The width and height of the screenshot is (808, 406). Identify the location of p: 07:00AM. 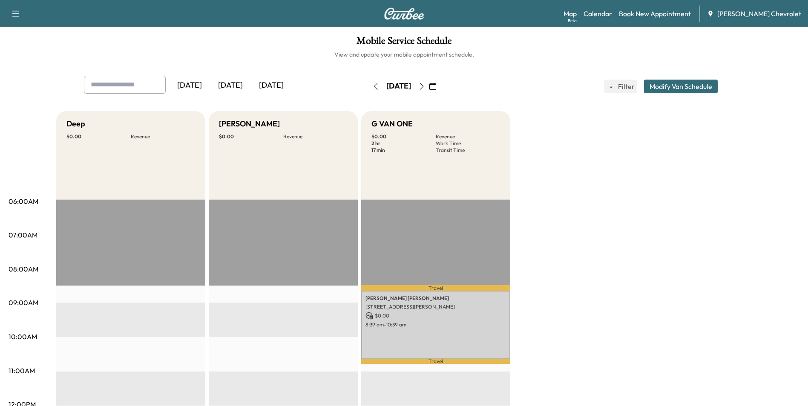
(23, 235).